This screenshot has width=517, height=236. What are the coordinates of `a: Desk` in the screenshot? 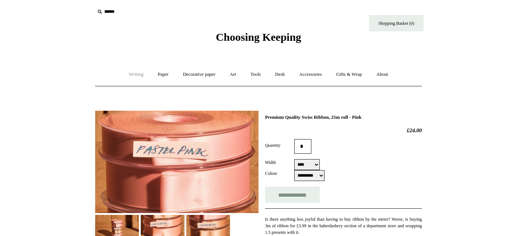 It's located at (280, 74).